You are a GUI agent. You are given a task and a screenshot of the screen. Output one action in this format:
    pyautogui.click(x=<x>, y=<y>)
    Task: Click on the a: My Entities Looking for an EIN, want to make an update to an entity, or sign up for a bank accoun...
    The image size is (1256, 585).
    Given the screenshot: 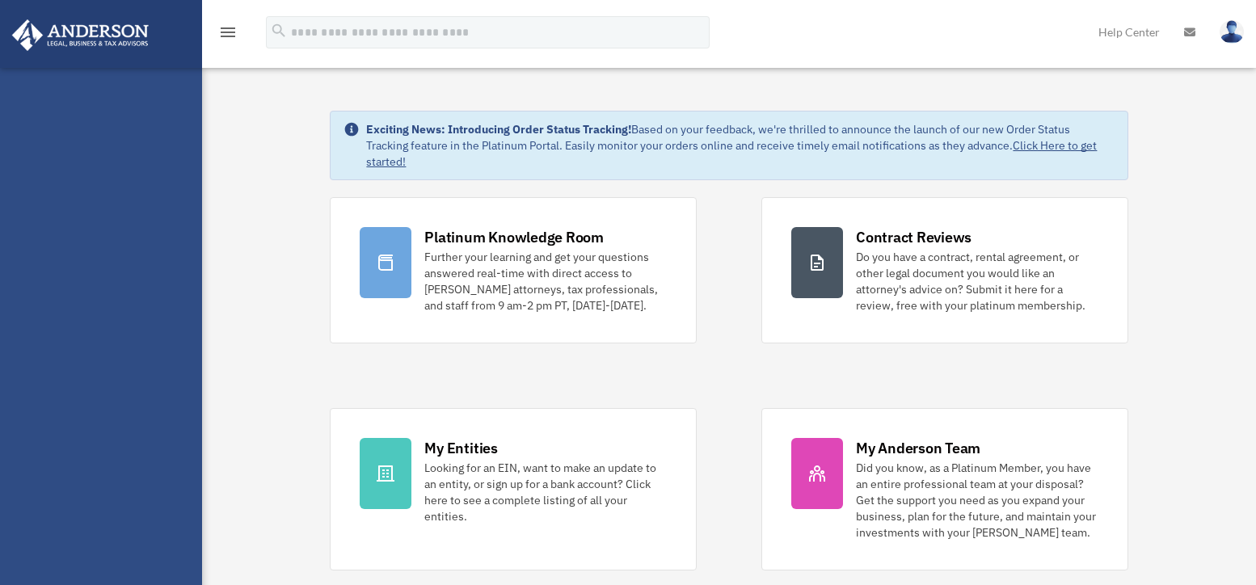 What is the action you would take?
    pyautogui.click(x=513, y=489)
    